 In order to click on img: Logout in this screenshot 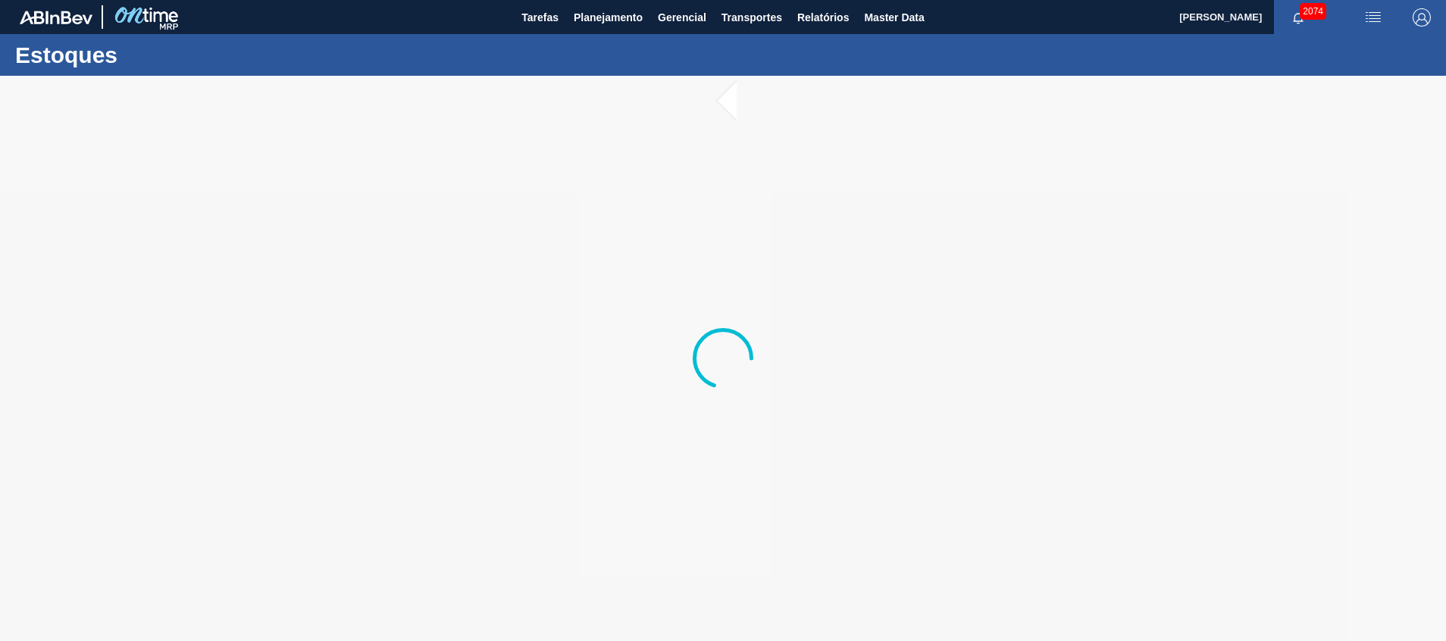, I will do `click(1421, 17)`.